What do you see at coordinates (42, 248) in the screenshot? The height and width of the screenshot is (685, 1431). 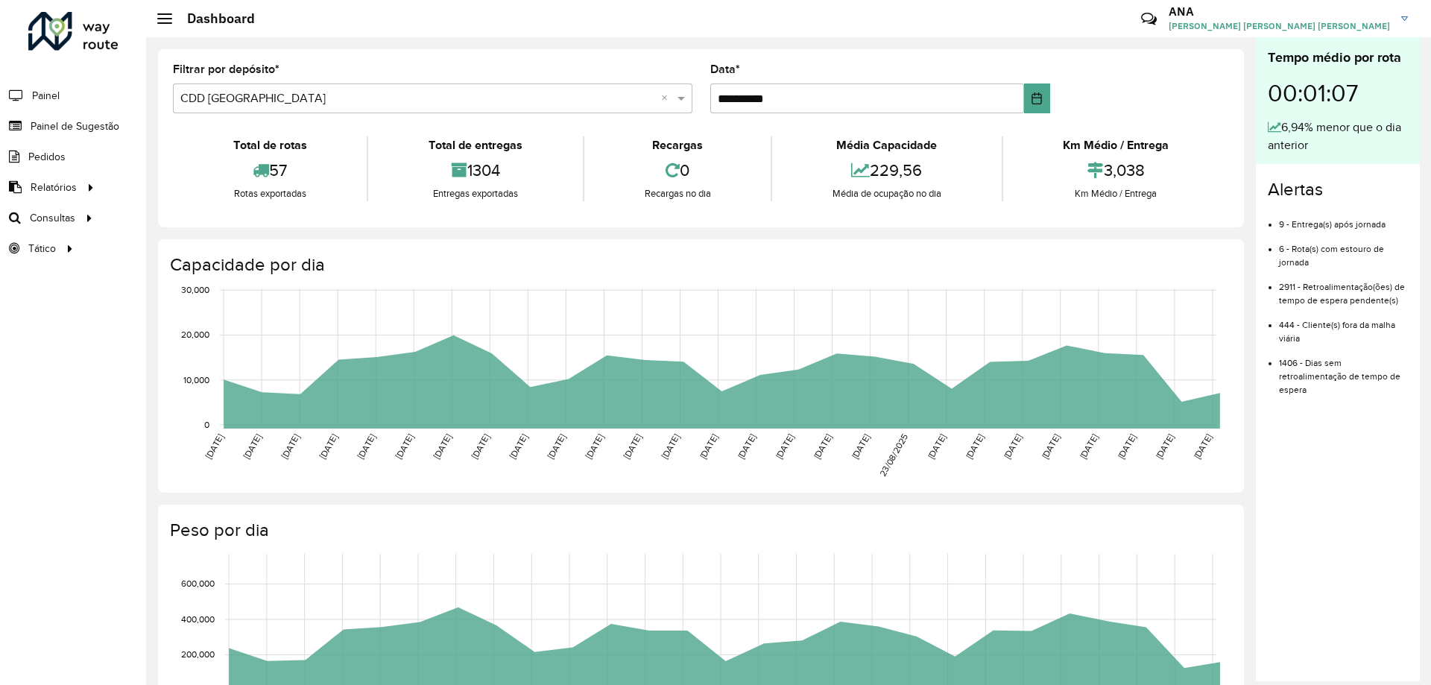 I see `span: Tático` at bounding box center [42, 248].